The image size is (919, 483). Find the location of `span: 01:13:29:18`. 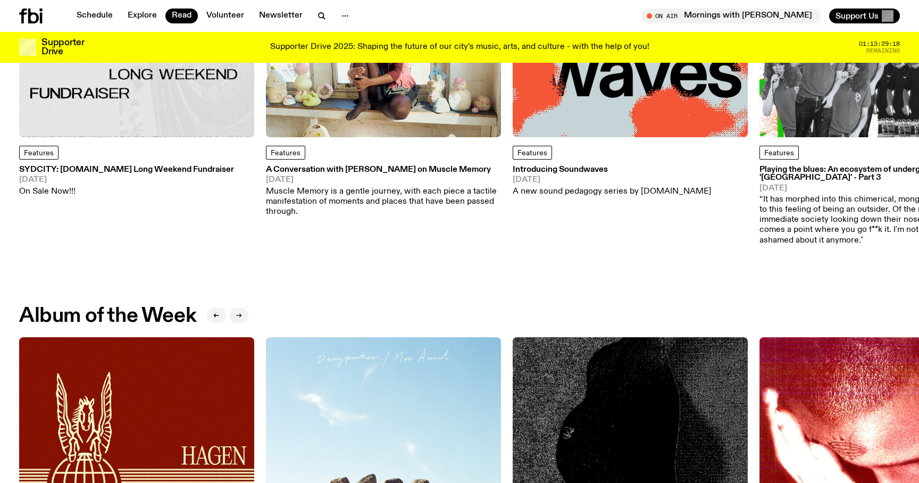

span: 01:13:29:18 is located at coordinates (879, 44).